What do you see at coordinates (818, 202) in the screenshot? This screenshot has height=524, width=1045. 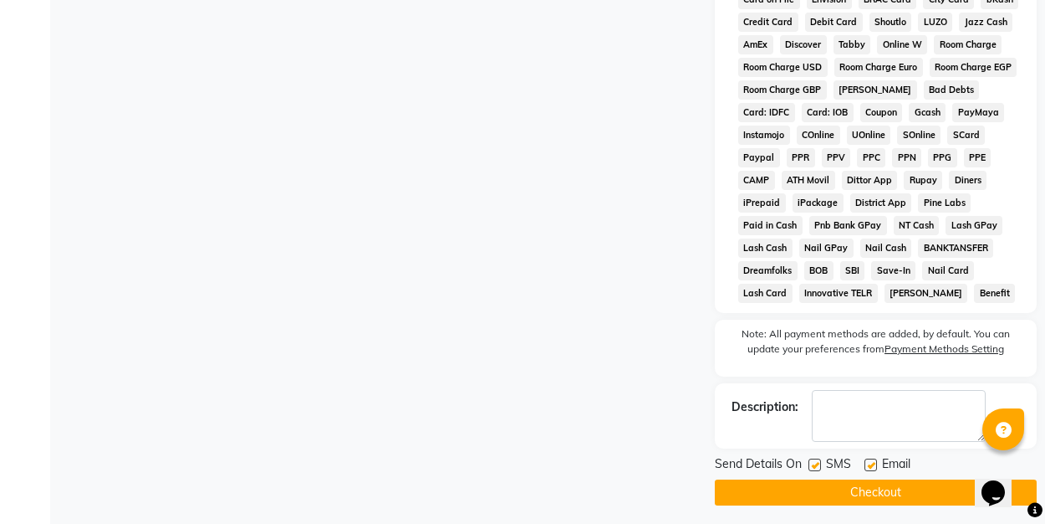 I see `span: iPackage` at bounding box center [818, 202].